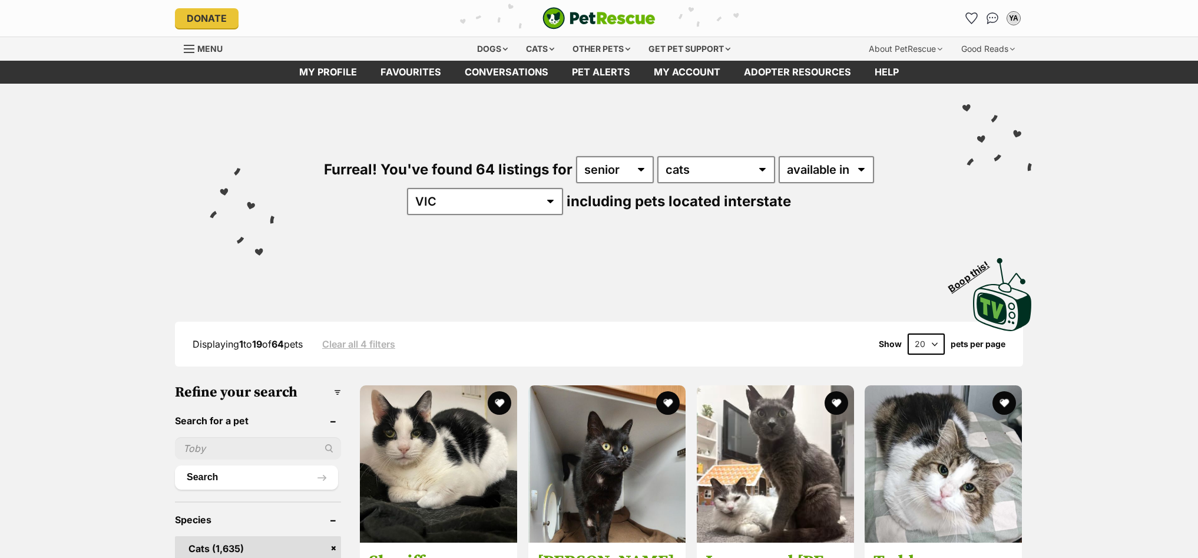  I want to click on img: Jaguar and ralph - Domestic Medium Hair Cat, so click(775, 464).